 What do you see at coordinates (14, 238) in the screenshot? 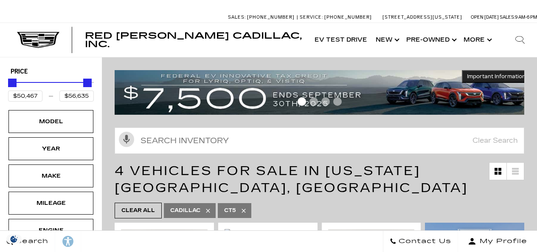
I see `section: Click to Open Cookie Consent Modal` at bounding box center [14, 238].